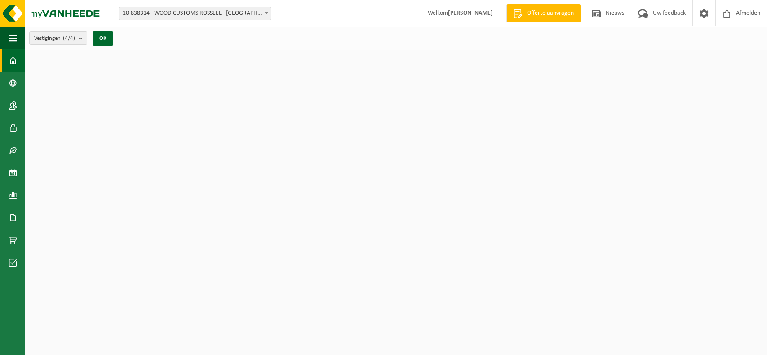 The image size is (767, 355). Describe the element at coordinates (550, 13) in the screenshot. I see `span: Offerte aanvragen` at that location.